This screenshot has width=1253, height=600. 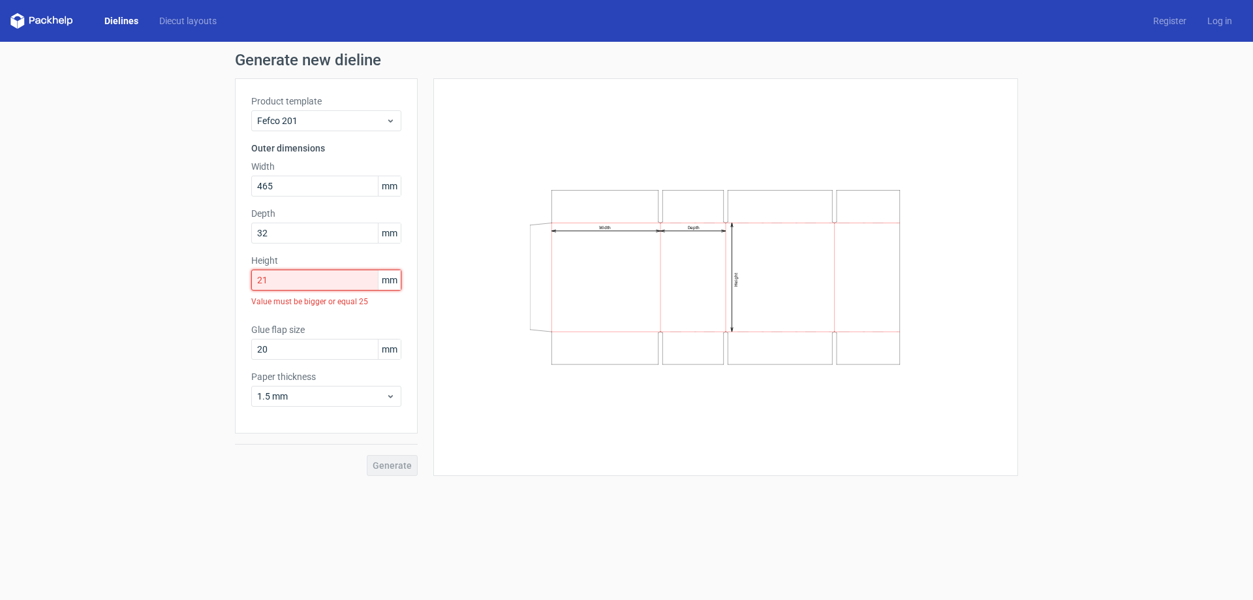 What do you see at coordinates (121, 21) in the screenshot?
I see `a: Dielines` at bounding box center [121, 21].